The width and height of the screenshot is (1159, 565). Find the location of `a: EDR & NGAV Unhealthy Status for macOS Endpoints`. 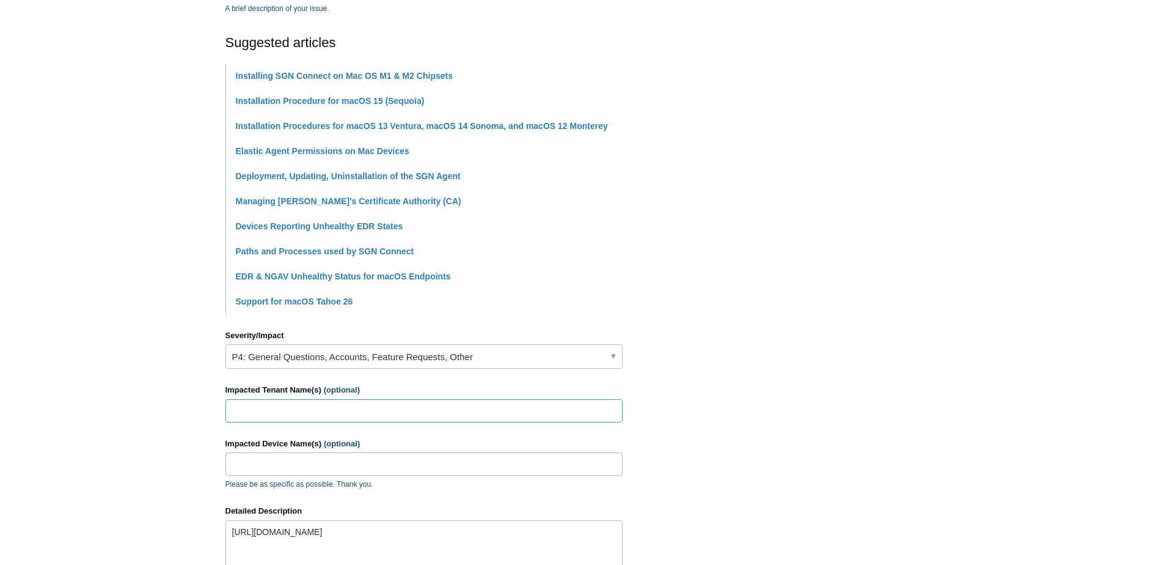

a: EDR & NGAV Unhealthy Status for macOS Endpoints is located at coordinates (343, 276).